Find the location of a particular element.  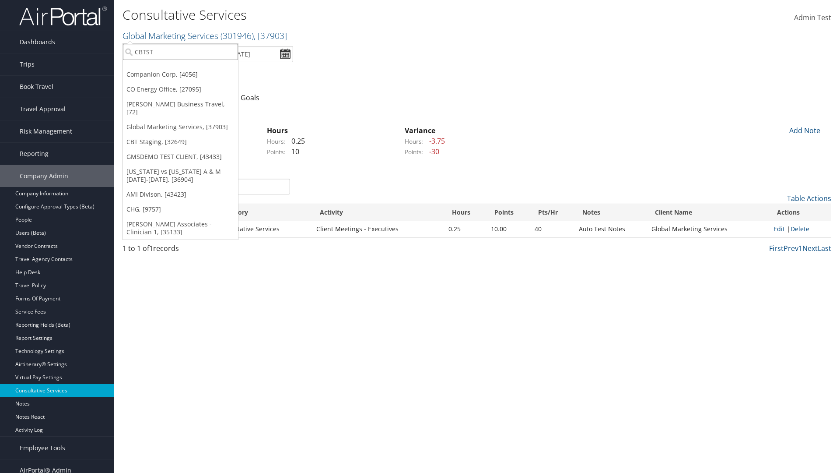

a: Admin Test is located at coordinates (813, 18).